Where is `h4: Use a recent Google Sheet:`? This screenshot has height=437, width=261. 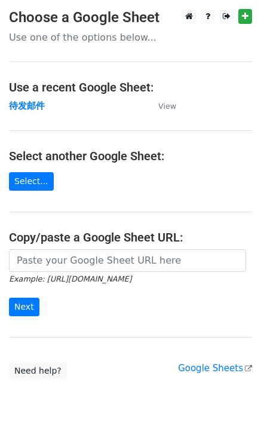
h4: Use a recent Google Sheet: is located at coordinates (130, 87).